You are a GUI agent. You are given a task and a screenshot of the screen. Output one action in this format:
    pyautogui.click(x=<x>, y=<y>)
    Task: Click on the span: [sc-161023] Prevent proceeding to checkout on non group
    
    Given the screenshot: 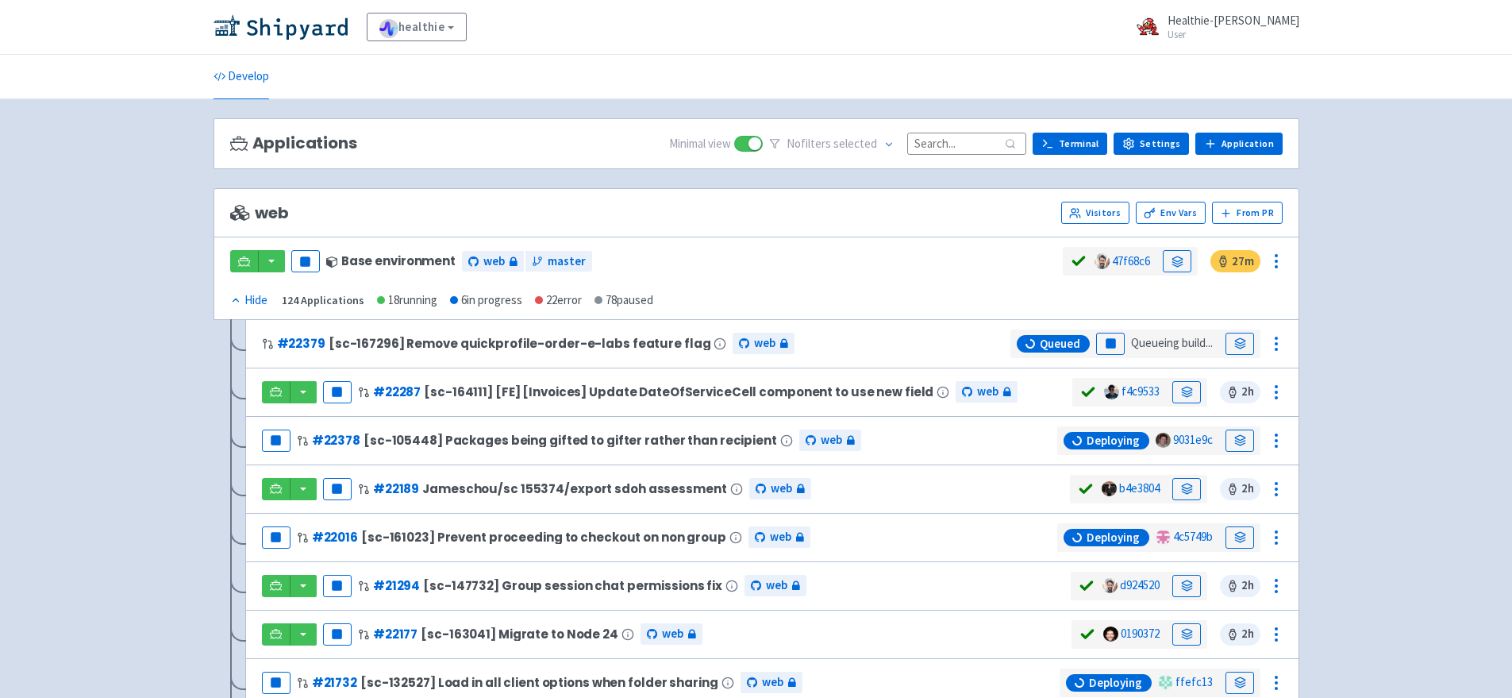 What is the action you would take?
    pyautogui.click(x=544, y=536)
    